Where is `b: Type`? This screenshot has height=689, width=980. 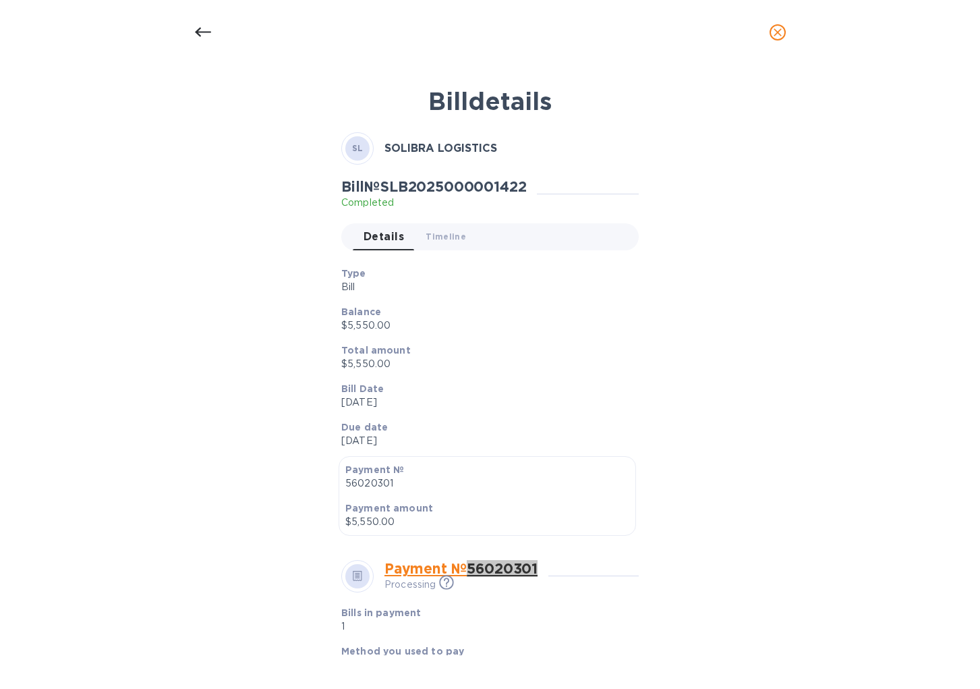 b: Type is located at coordinates (354, 273).